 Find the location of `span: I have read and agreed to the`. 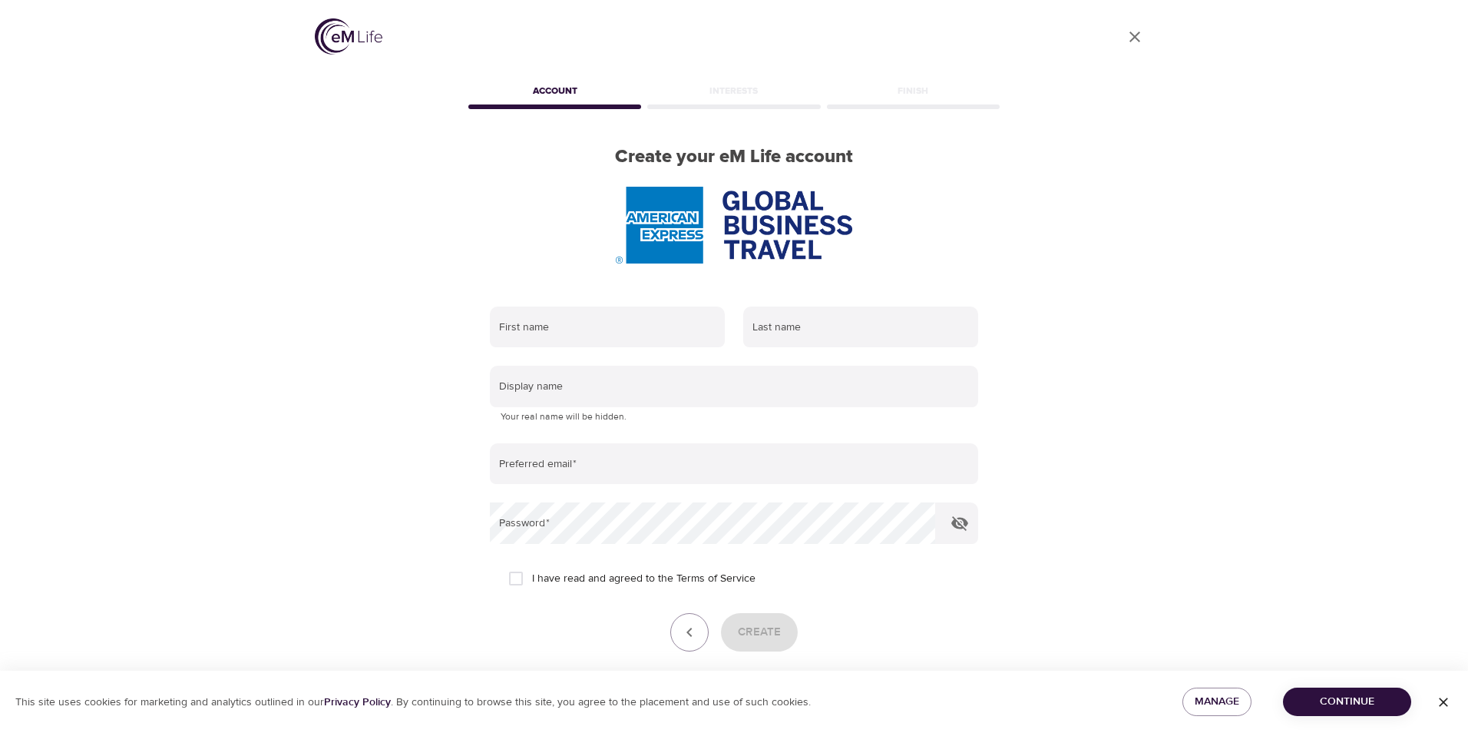

span: I have read and agreed to the is located at coordinates (644, 578).